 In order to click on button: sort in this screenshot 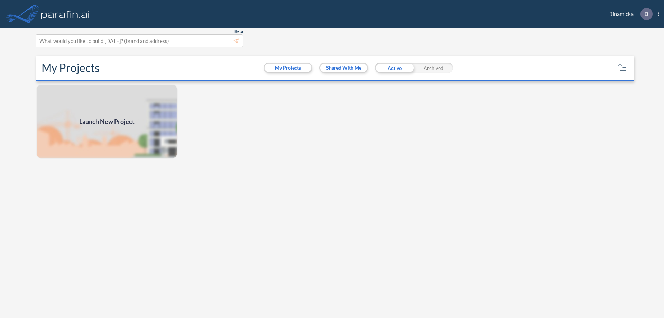, I will do `click(623, 68)`.